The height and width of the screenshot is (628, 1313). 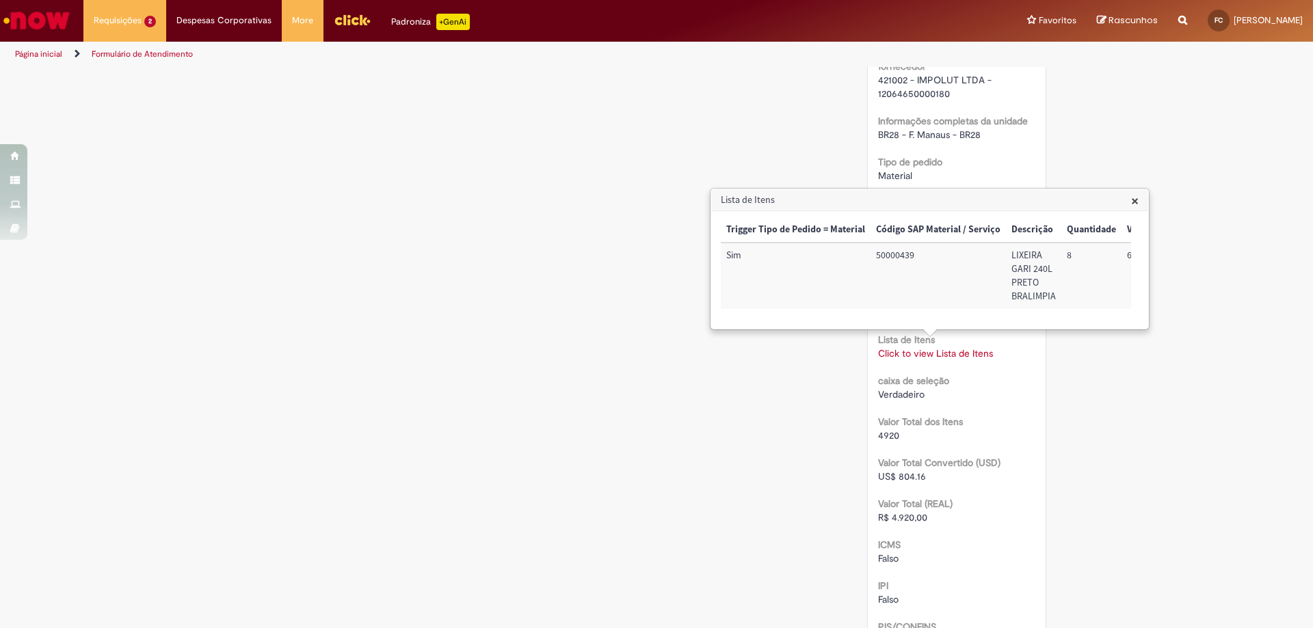 What do you see at coordinates (888, 436) in the screenshot?
I see `span: 4920` at bounding box center [888, 436].